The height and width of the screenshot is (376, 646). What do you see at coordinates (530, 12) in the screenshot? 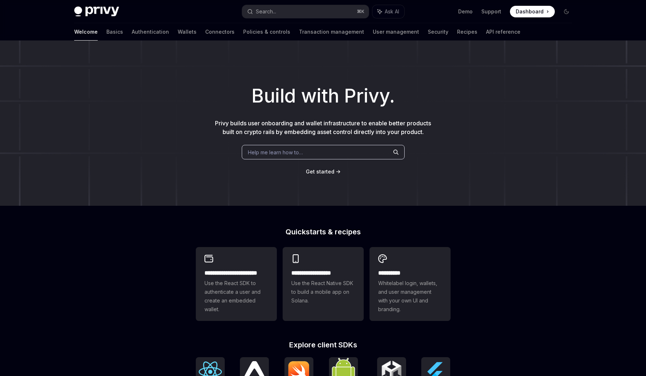
I see `span: Dashboard` at bounding box center [530, 12].